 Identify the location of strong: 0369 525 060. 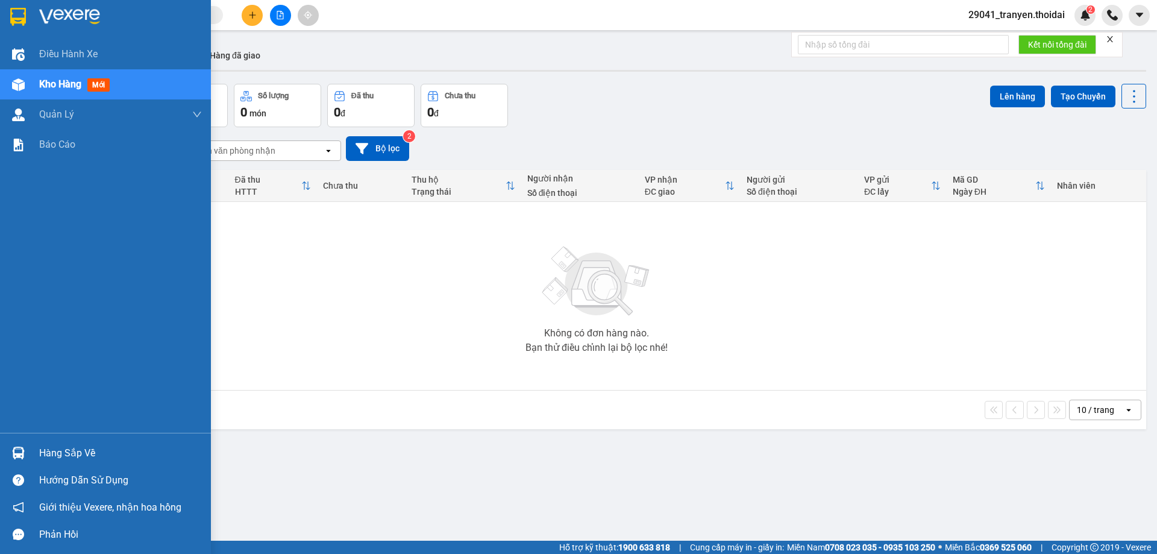
(1006, 547).